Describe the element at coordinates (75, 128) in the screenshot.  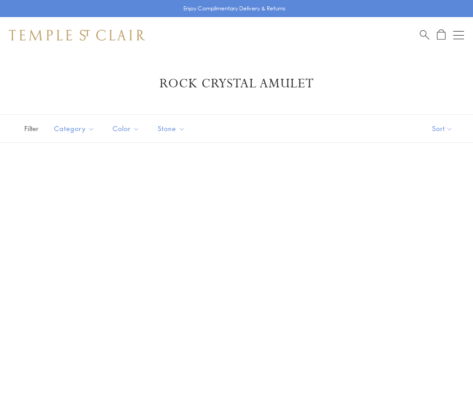
I see `span: Category` at that location.